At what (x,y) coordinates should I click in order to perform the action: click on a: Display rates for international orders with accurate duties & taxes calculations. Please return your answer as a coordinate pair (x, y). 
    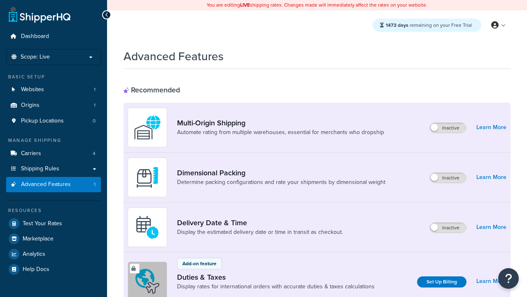
    Looking at the image, I should click on (276, 286).